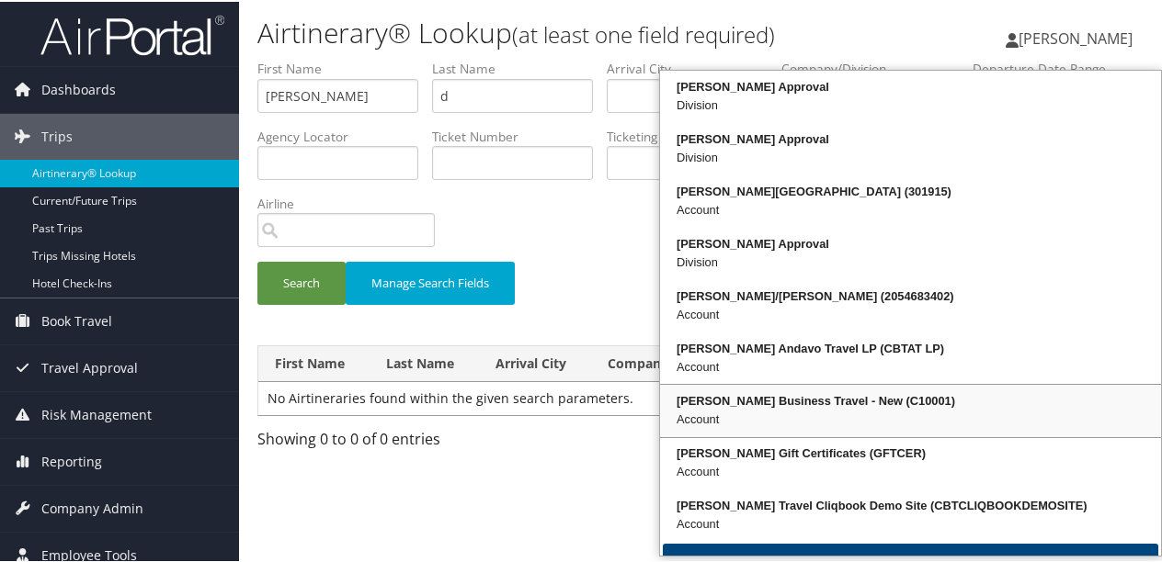  Describe the element at coordinates (301, 281) in the screenshot. I see `button: Search` at that location.